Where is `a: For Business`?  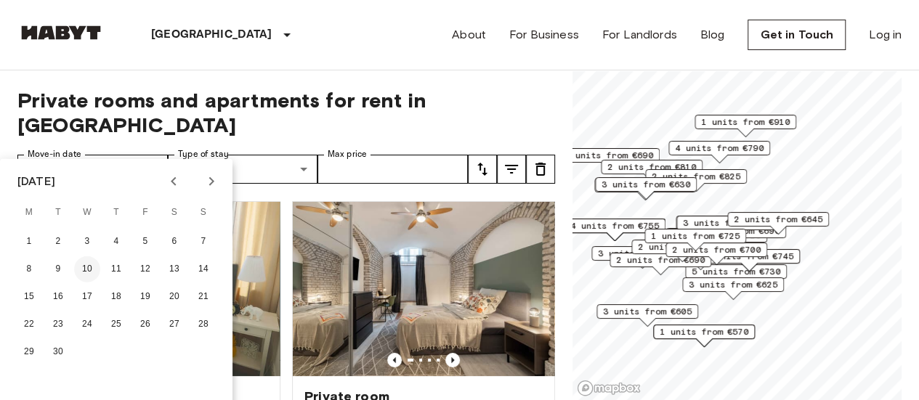
a: For Business is located at coordinates (544, 35).